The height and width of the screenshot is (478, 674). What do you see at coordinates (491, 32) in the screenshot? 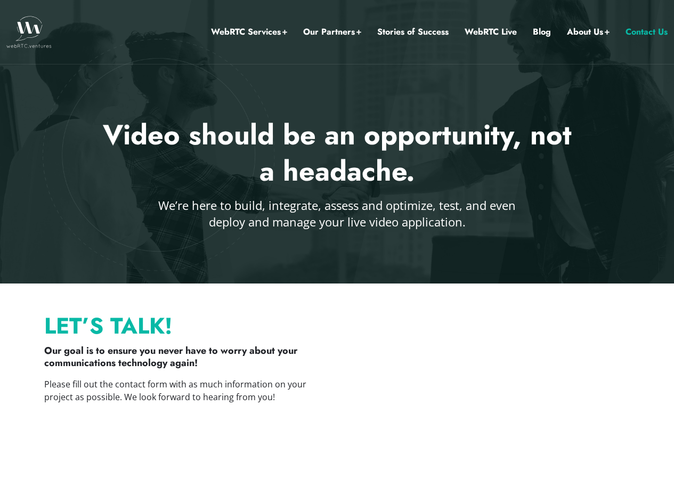
I see `a: WebRTC Live` at bounding box center [491, 32].